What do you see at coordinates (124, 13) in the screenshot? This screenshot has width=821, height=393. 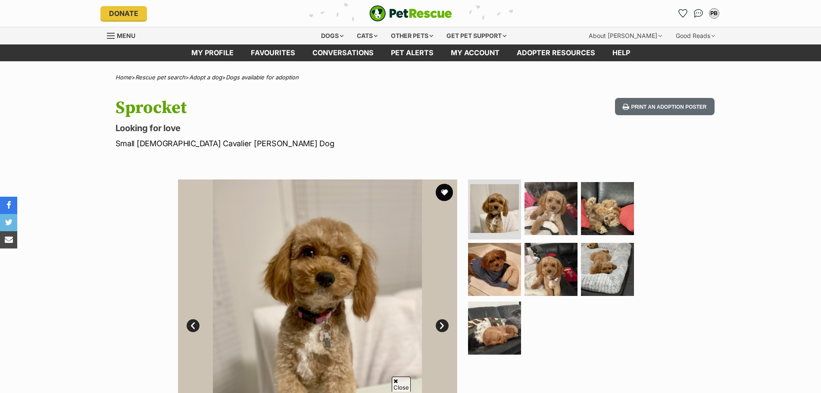 I see `a: Donate` at bounding box center [124, 13].